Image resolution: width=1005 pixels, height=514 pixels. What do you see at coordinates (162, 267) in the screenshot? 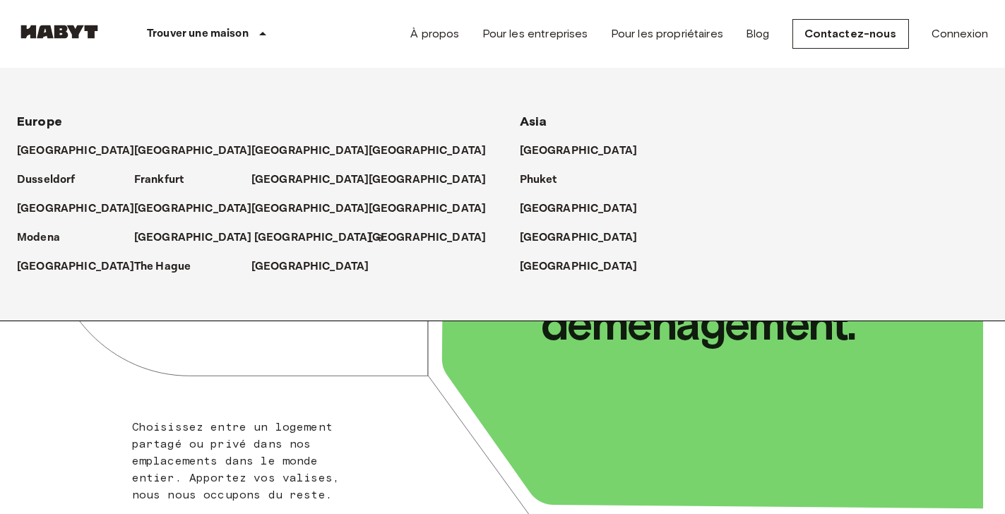
I see `p: The Hague` at bounding box center [162, 267].